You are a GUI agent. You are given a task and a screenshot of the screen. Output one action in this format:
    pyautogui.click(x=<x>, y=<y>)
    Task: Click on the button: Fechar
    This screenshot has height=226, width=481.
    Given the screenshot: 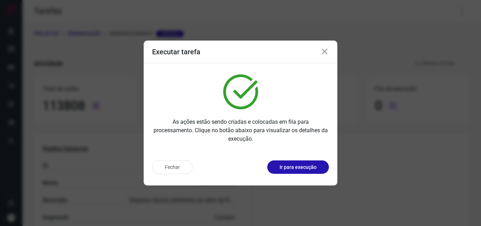 What is the action you would take?
    pyautogui.click(x=172, y=167)
    